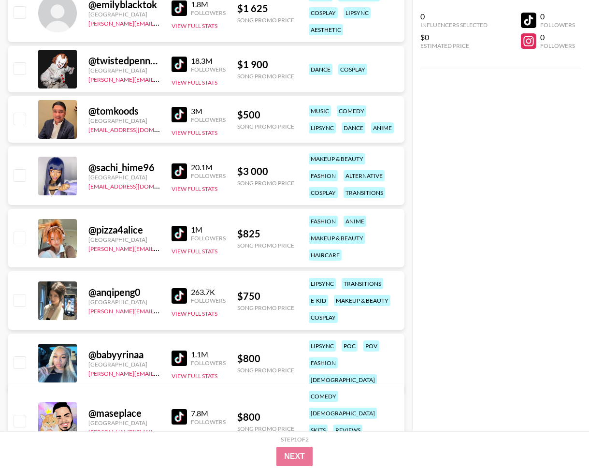  I want to click on div: alternative, so click(364, 175).